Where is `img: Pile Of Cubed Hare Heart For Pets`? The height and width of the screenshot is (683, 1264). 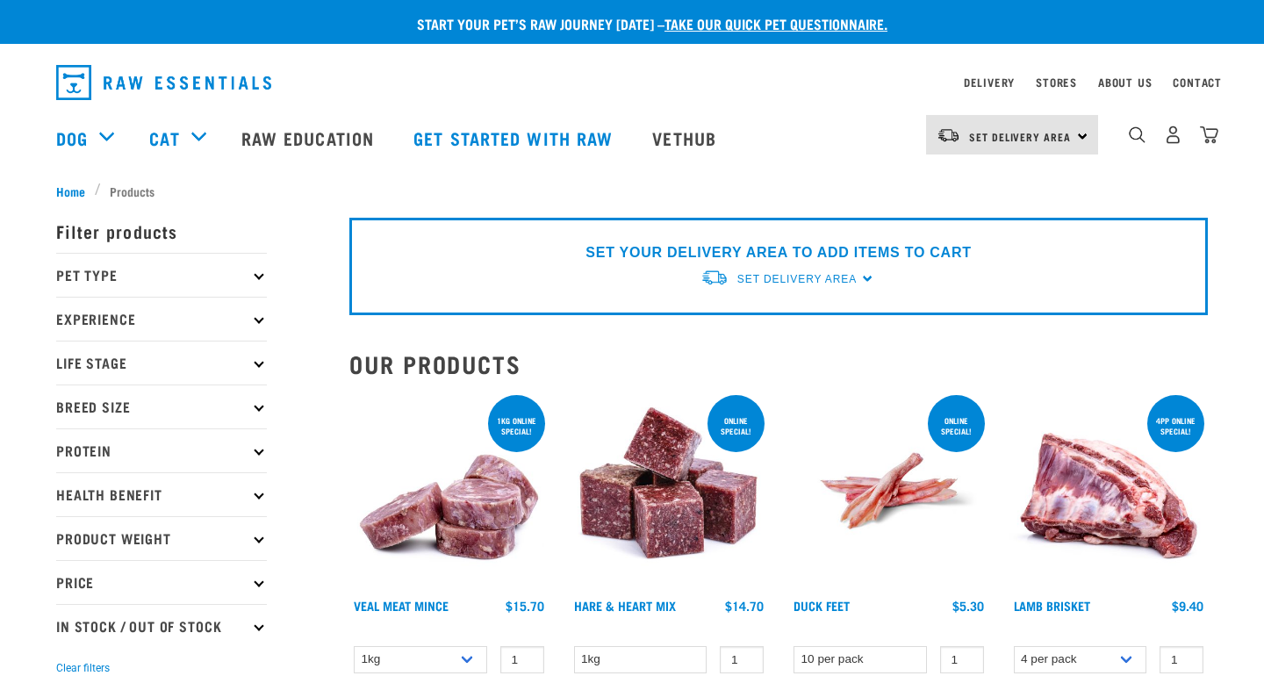 img: Pile Of Cubed Hare Heart For Pets is located at coordinates (669, 491).